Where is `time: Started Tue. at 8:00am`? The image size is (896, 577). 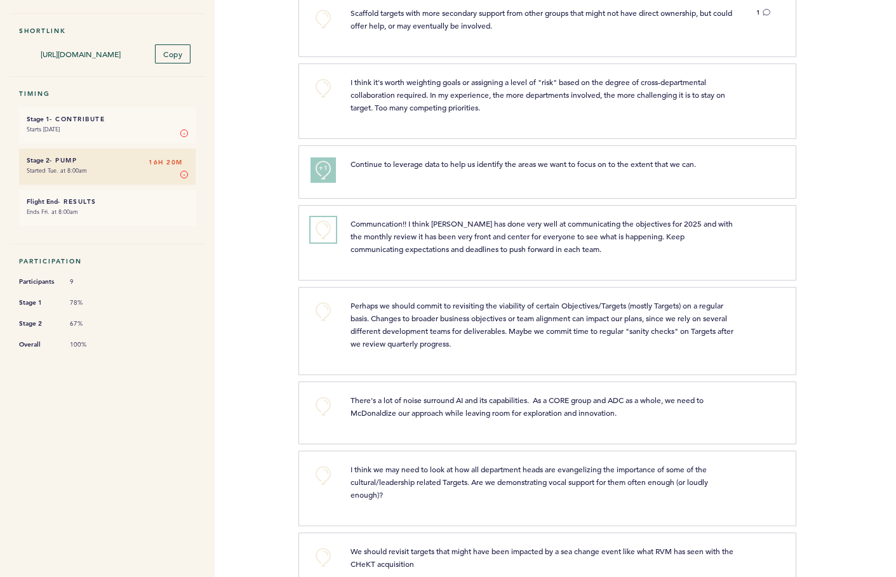
time: Started Tue. at 8:00am is located at coordinates (57, 170).